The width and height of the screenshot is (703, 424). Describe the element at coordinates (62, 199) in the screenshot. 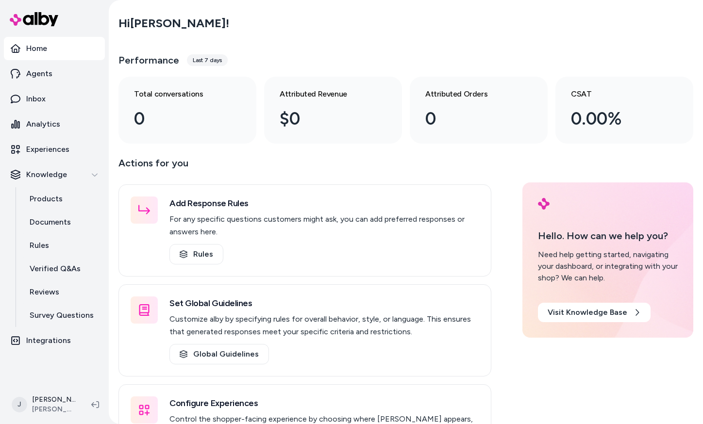

I see `a: Products` at that location.